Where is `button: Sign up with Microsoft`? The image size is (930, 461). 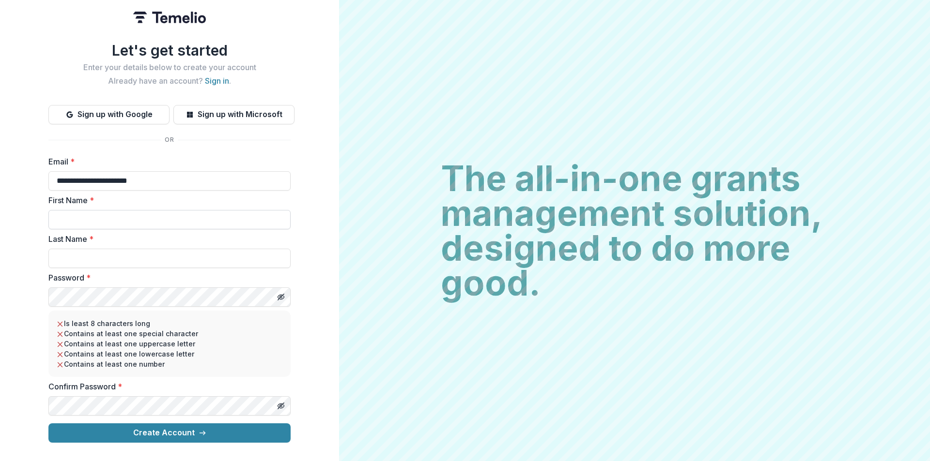 button: Sign up with Microsoft is located at coordinates (234, 115).